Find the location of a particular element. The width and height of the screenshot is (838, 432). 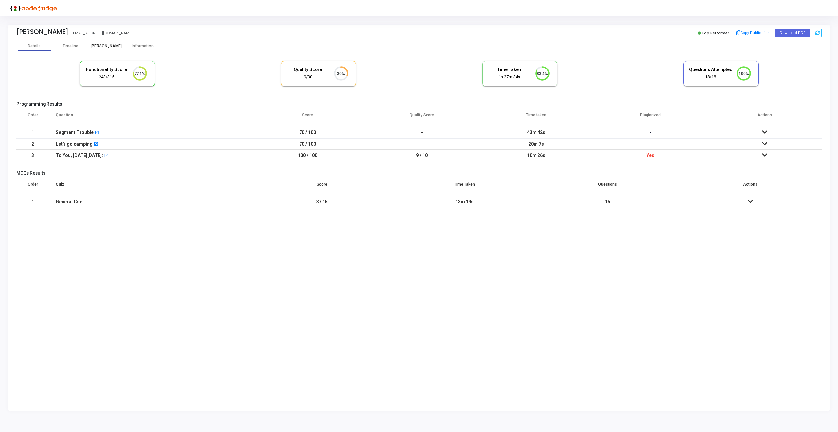

div: Segment Trouble is located at coordinates (75, 132).